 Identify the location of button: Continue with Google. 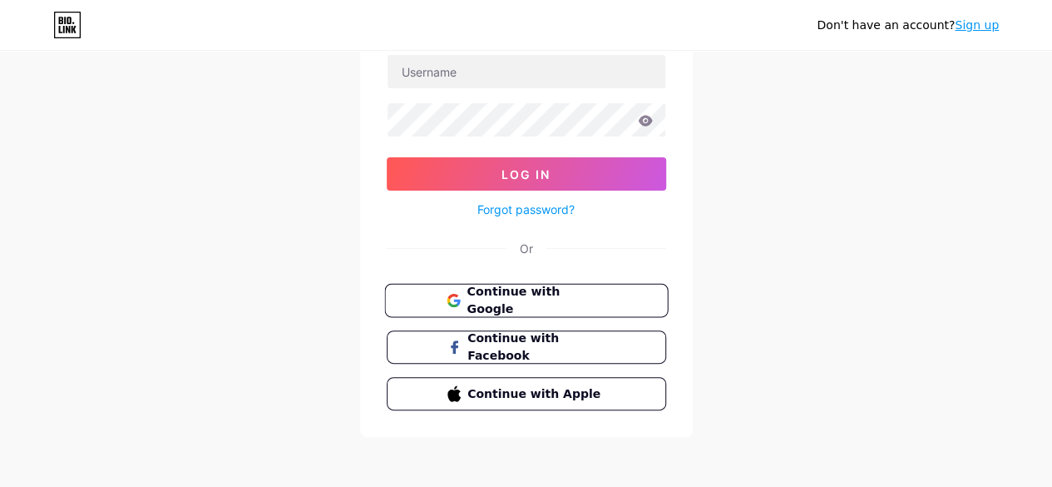
(526, 300).